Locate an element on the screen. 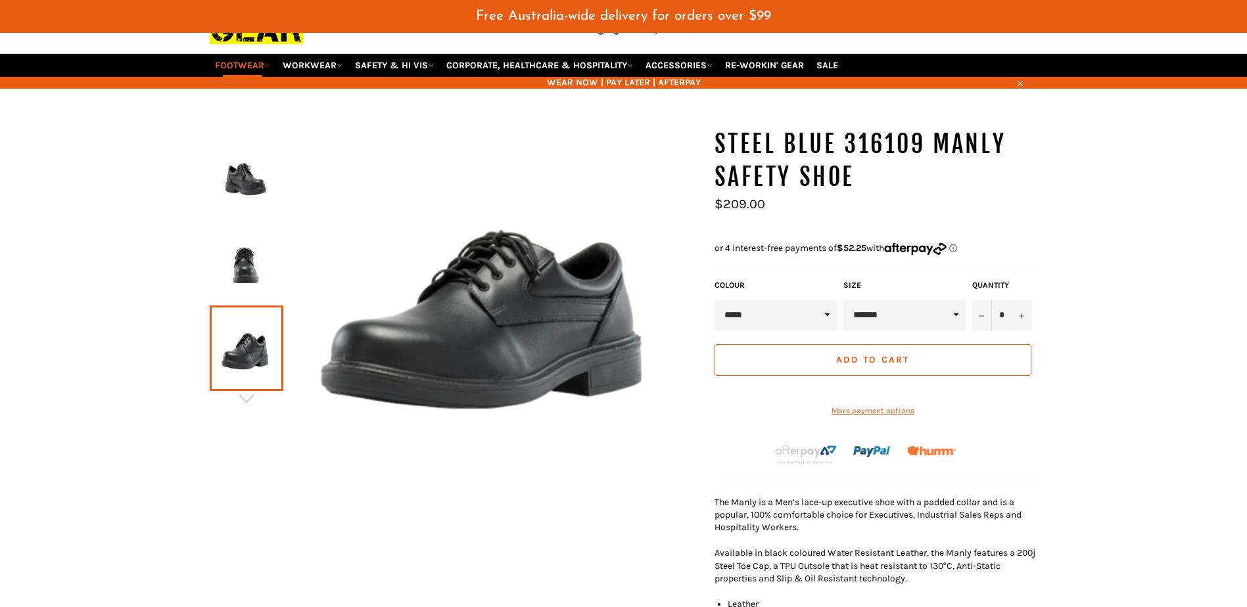 The height and width of the screenshot is (607, 1247). span: Free Australia-wide delivery for orders over $99 is located at coordinates (623, 16).